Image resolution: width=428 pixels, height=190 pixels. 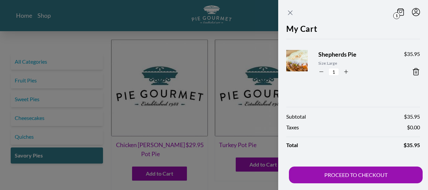 What do you see at coordinates (303, 64) in the screenshot?
I see `img: Product Image` at bounding box center [303, 64].